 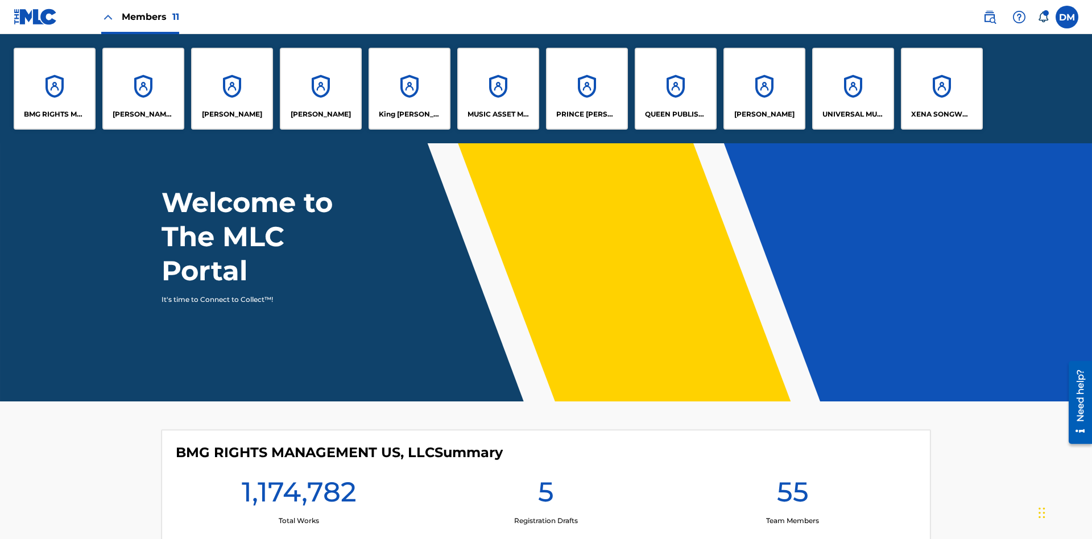 I want to click on p: PRINCE MCTESTERSON, so click(x=587, y=114).